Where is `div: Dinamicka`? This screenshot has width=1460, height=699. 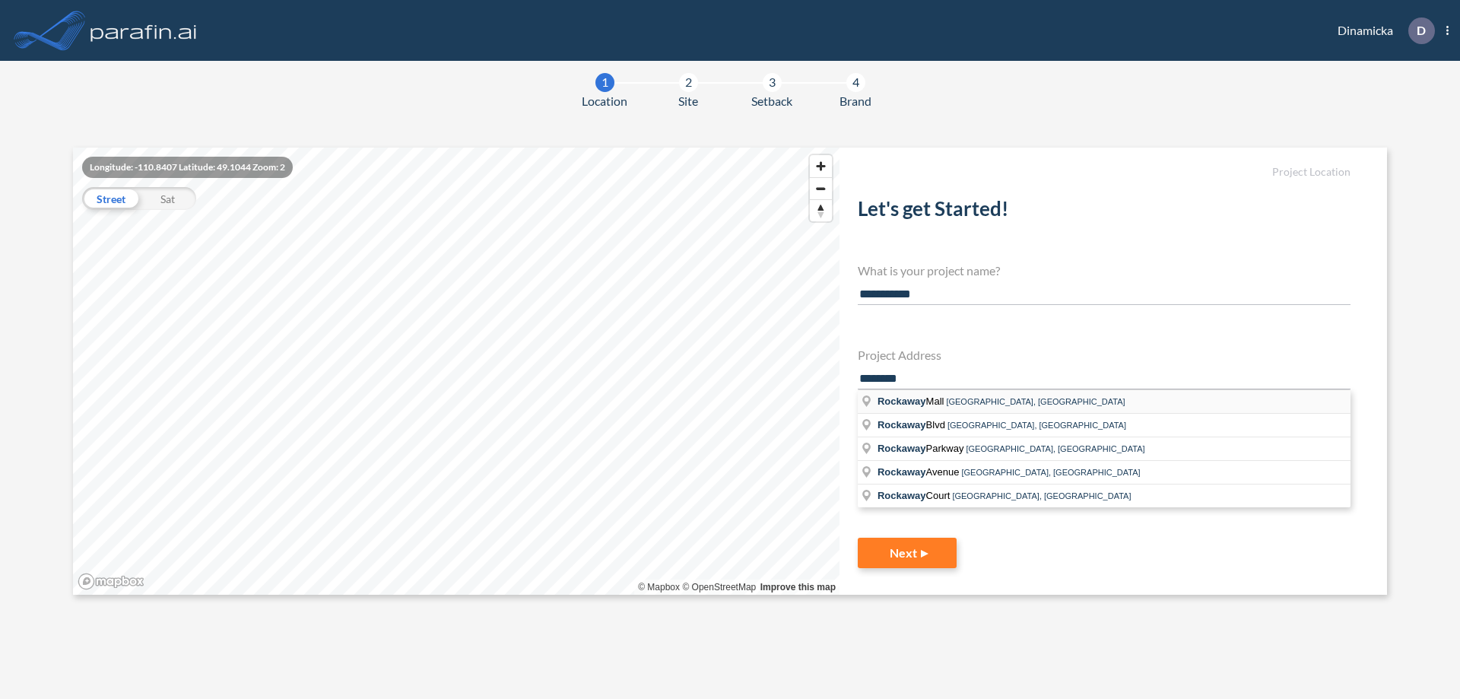 div: Dinamicka is located at coordinates (1382, 30).